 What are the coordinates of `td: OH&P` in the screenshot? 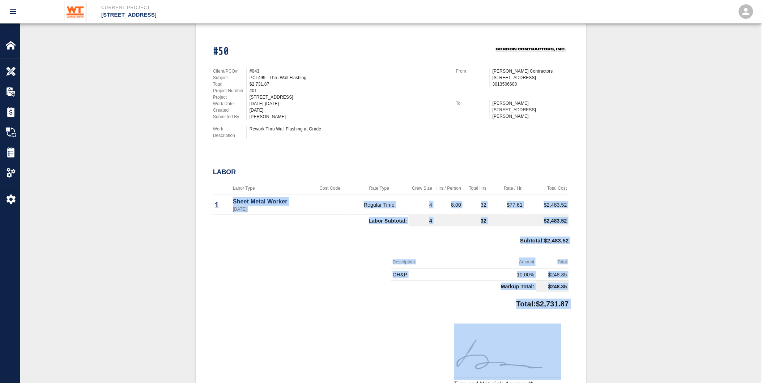 It's located at (427, 274).